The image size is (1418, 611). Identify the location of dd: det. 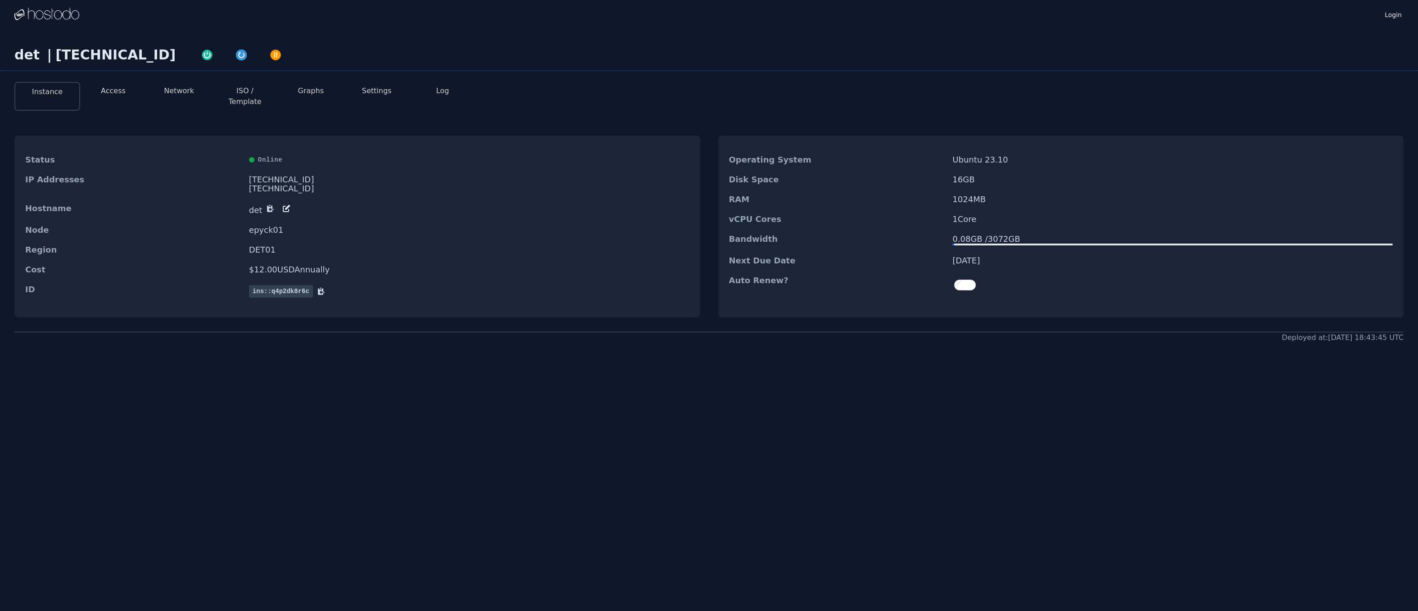
(469, 209).